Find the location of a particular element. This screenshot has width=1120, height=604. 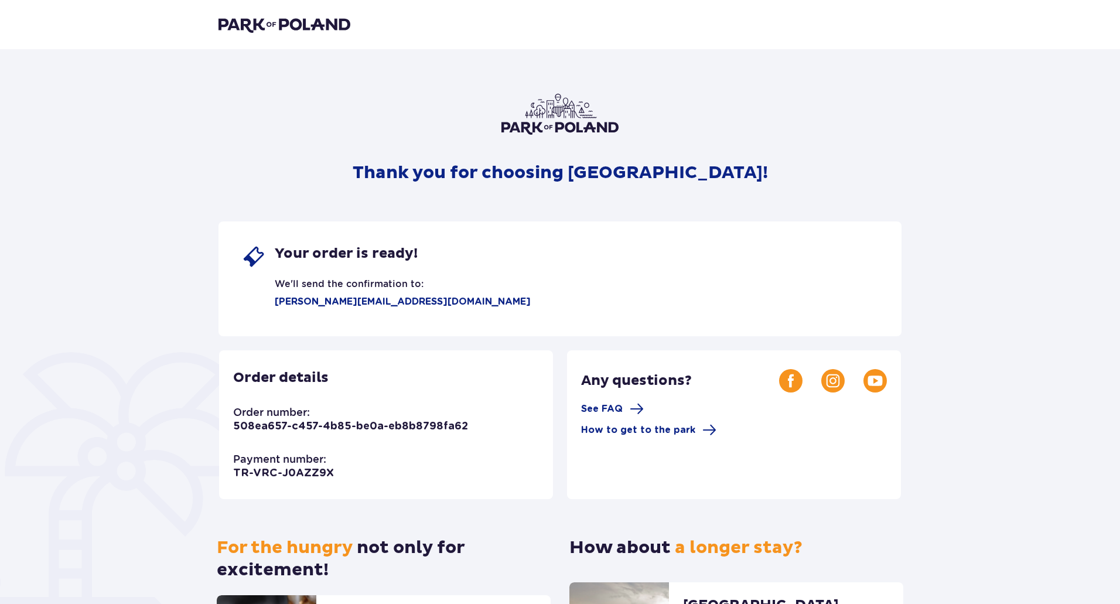

p: Order number: is located at coordinates (271, 412).